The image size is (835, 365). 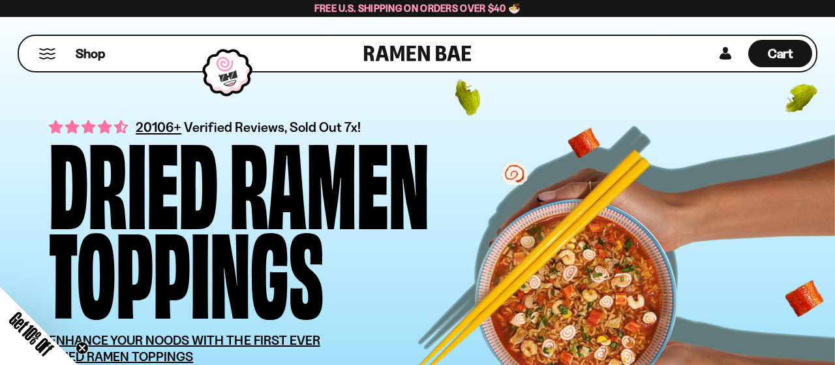 What do you see at coordinates (31, 333) in the screenshot?
I see `span: Get 10% Off` at bounding box center [31, 333].